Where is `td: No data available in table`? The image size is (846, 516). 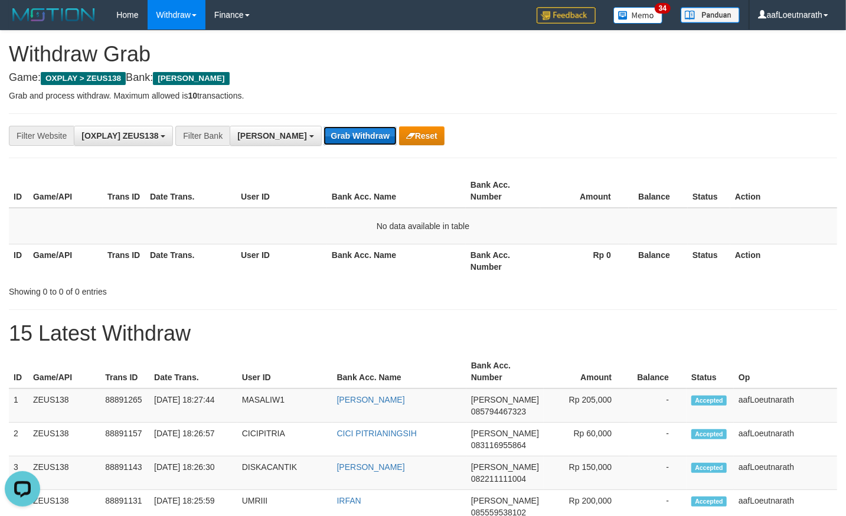 td: No data available in table is located at coordinates (423, 226).